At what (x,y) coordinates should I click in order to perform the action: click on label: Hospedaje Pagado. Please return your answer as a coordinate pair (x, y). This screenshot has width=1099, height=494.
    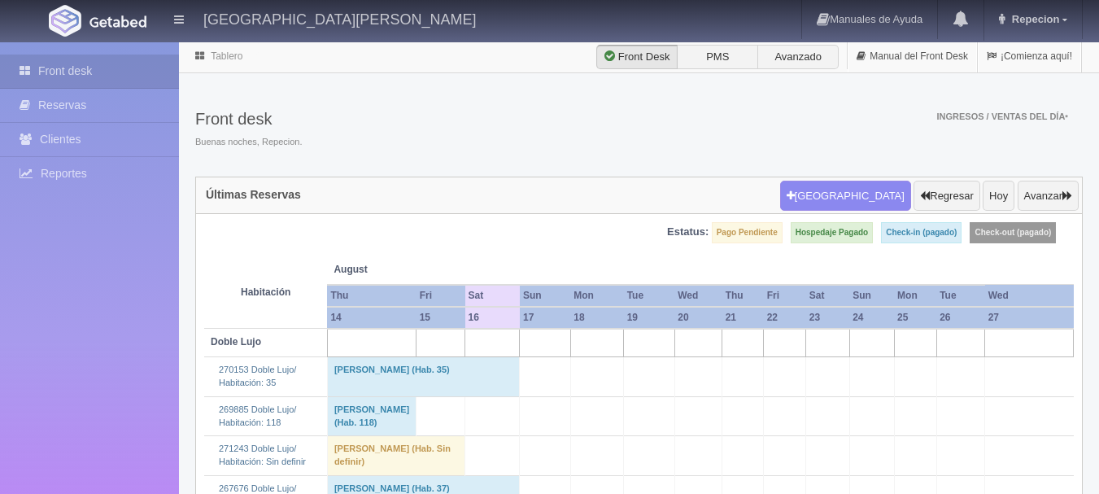
    Looking at the image, I should click on (831, 233).